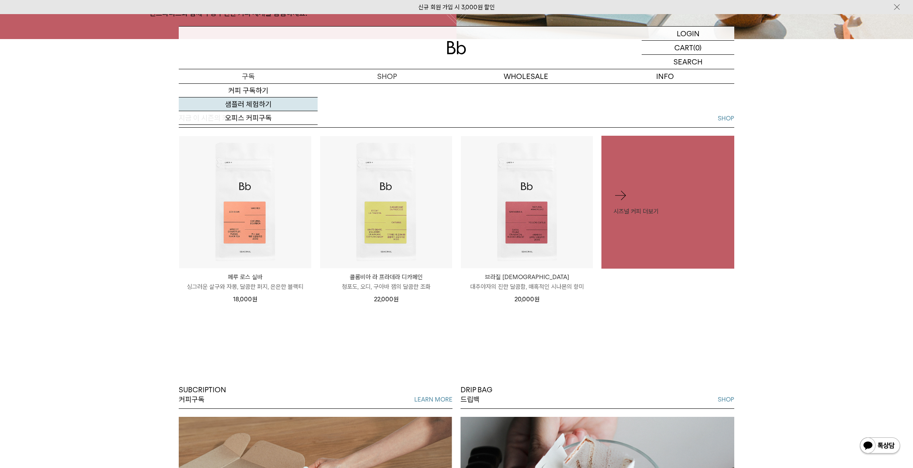 The image size is (913, 468). What do you see at coordinates (697, 48) in the screenshot?
I see `p: (0)` at bounding box center [697, 48].